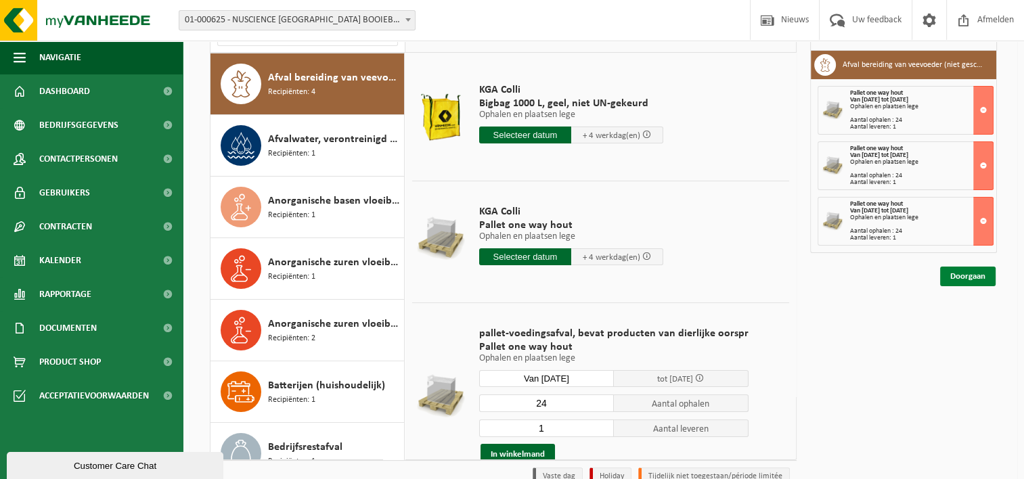  Describe the element at coordinates (681, 428) in the screenshot. I see `span: Aantal leveren` at that location.